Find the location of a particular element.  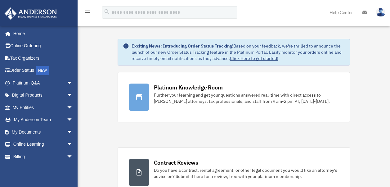

a: Platinum Q&Aarrow_drop_down is located at coordinates (43, 83).